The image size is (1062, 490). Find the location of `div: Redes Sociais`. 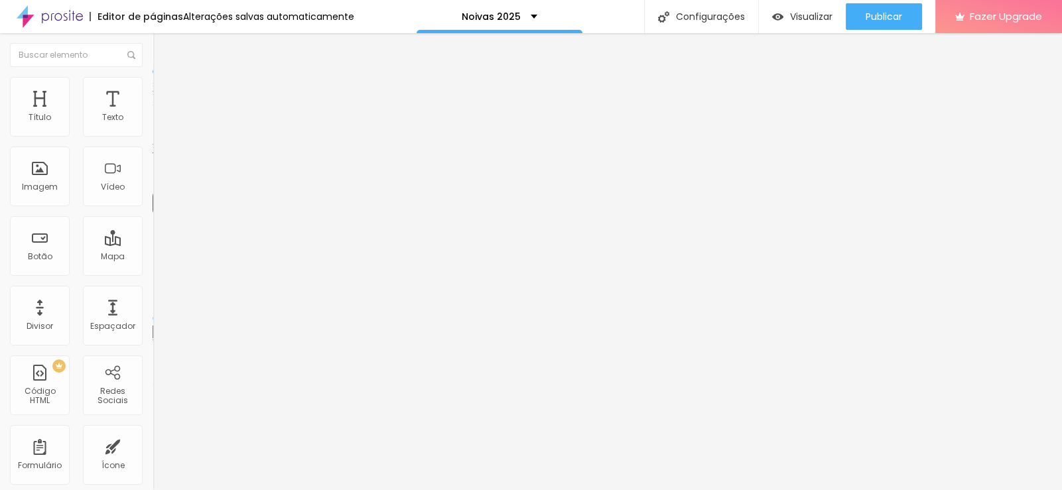

div: Redes Sociais is located at coordinates (112, 396).